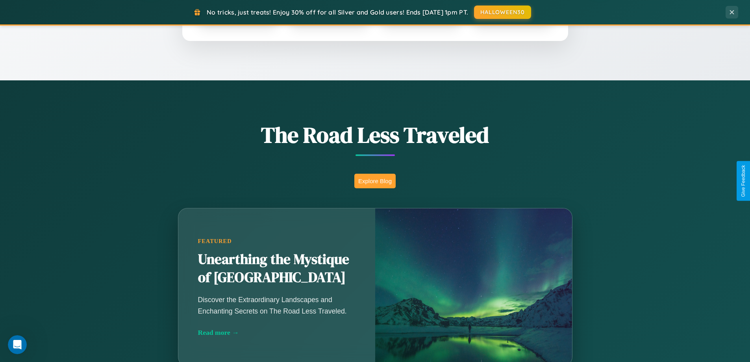 The height and width of the screenshot is (362, 750). I want to click on div: Give Feedback, so click(744, 181).